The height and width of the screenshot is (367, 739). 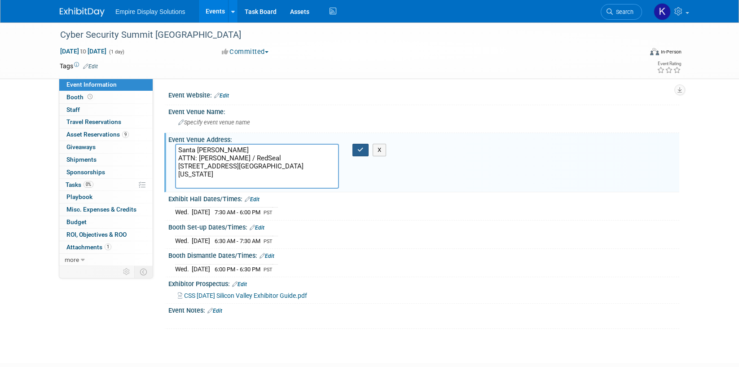 I want to click on a: Misc. Expenses & Credits, so click(x=106, y=209).